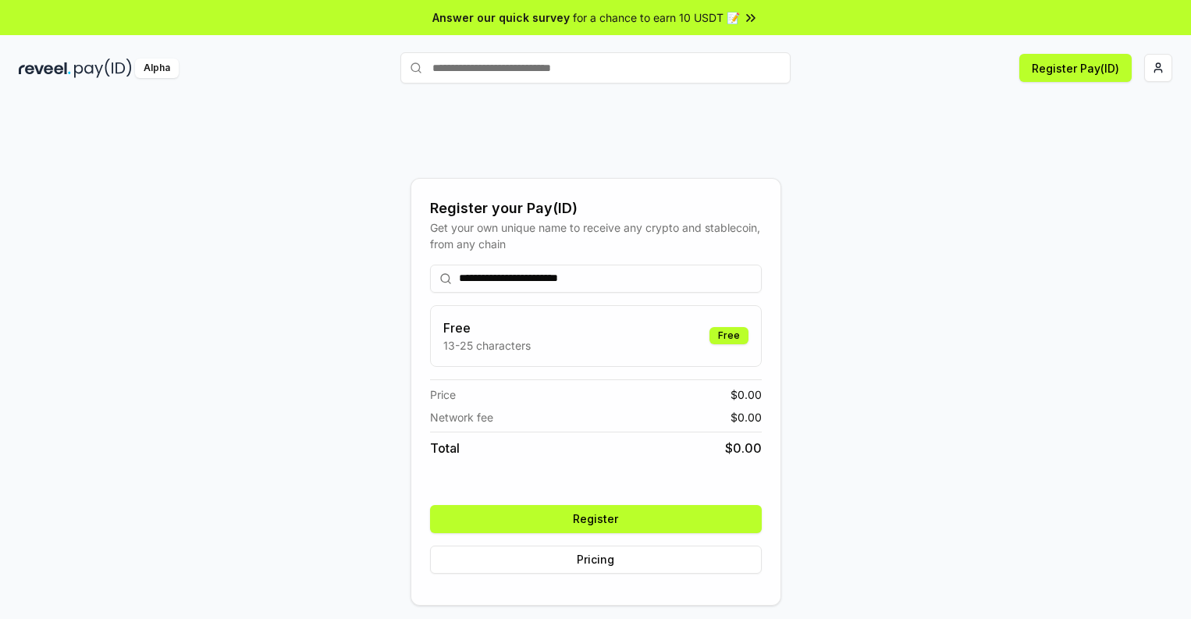 Image resolution: width=1191 pixels, height=619 pixels. Describe the element at coordinates (44, 68) in the screenshot. I see `img: reveel_dark` at that location.